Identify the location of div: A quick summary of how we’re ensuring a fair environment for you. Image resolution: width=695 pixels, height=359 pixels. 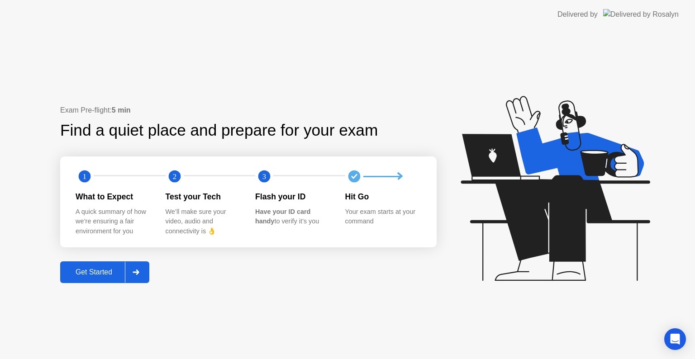
(113, 222).